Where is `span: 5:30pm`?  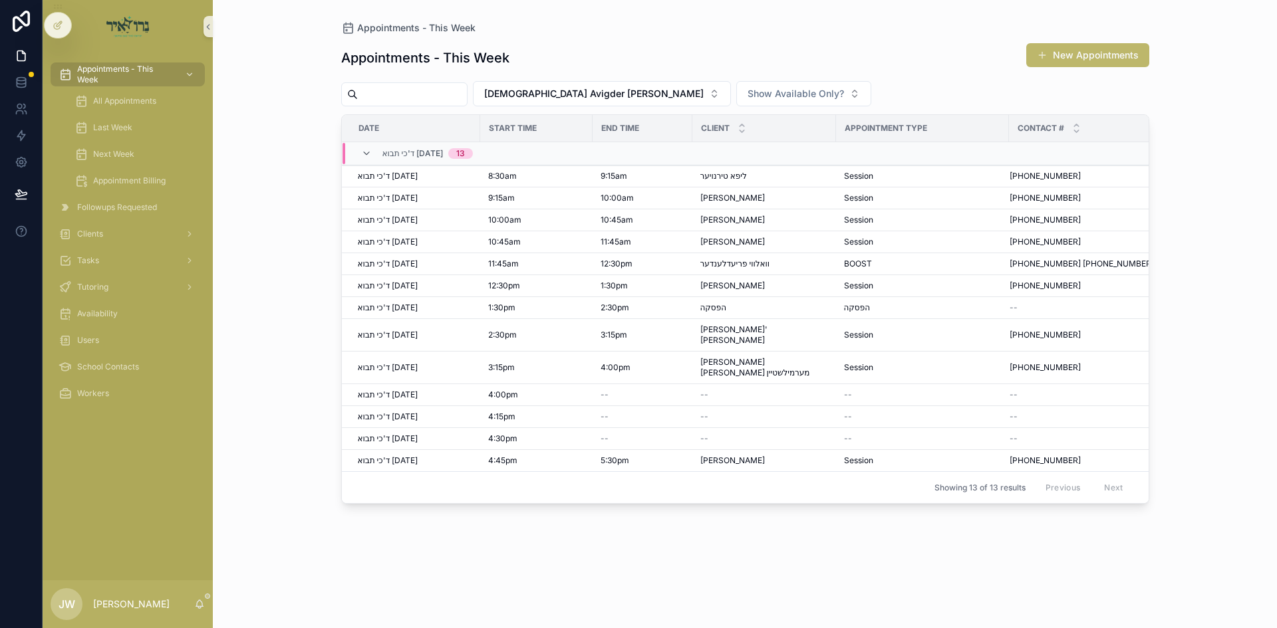 span: 5:30pm is located at coordinates (615, 461).